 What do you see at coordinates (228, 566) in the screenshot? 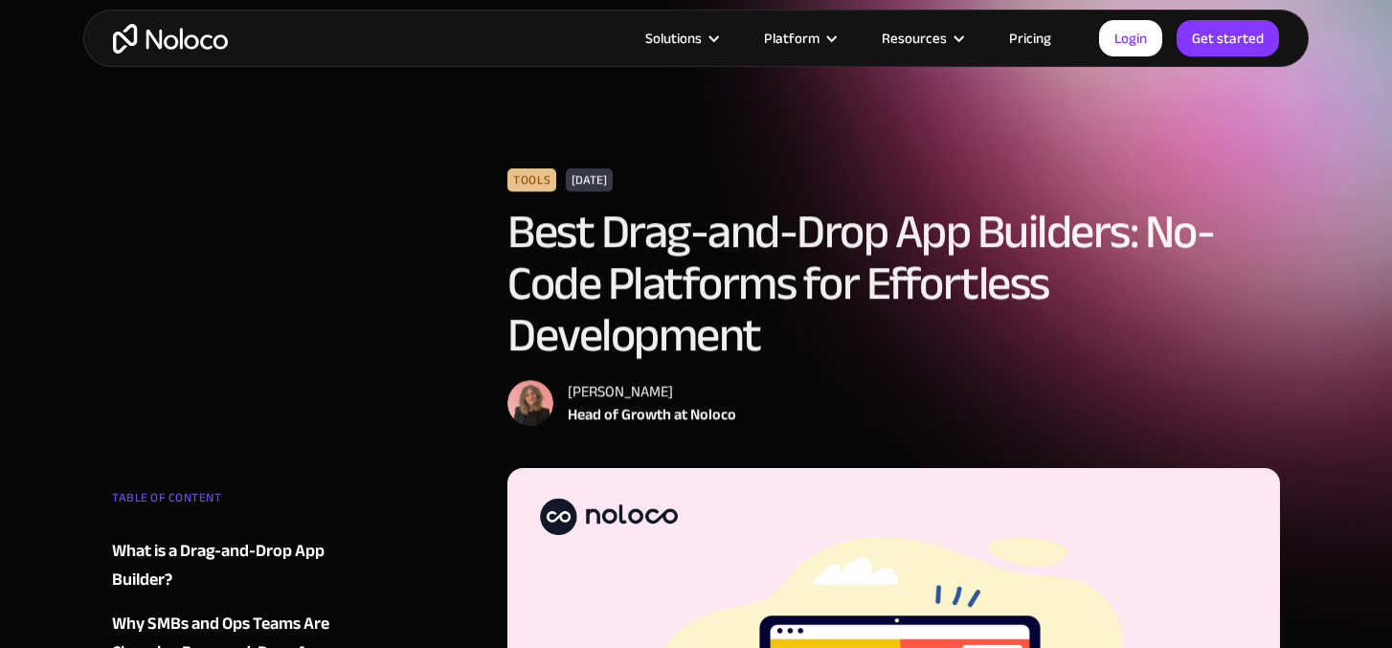
I see `div: What is a Drag-and-Drop App Builder?` at bounding box center [228, 566].